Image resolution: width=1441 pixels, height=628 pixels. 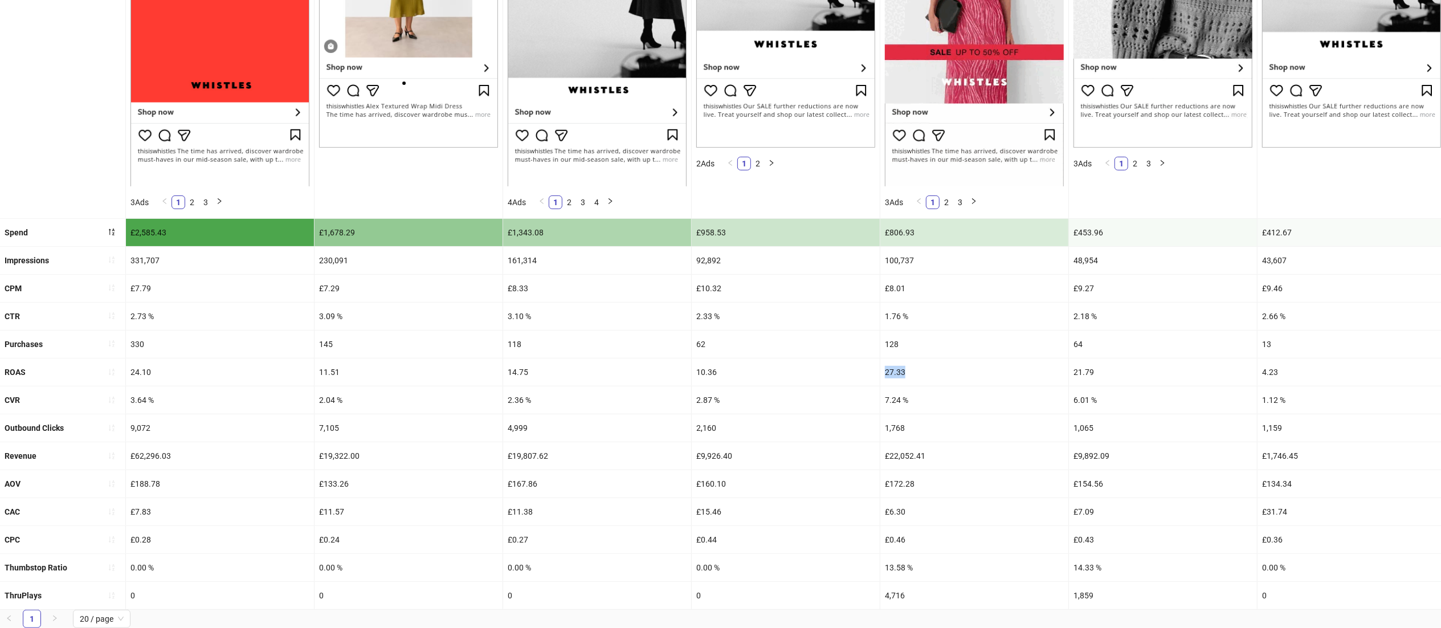 What do you see at coordinates (597, 456) in the screenshot?
I see `div: £19,807.62` at bounding box center [597, 456].